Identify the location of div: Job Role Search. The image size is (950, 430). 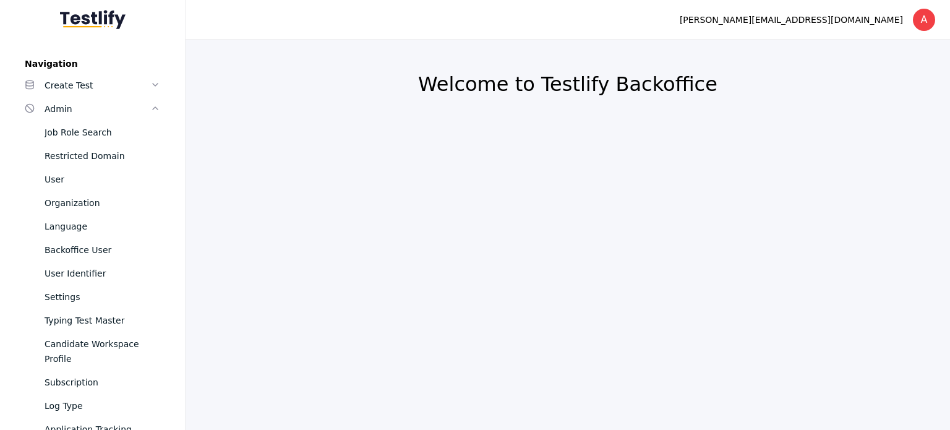
(102, 132).